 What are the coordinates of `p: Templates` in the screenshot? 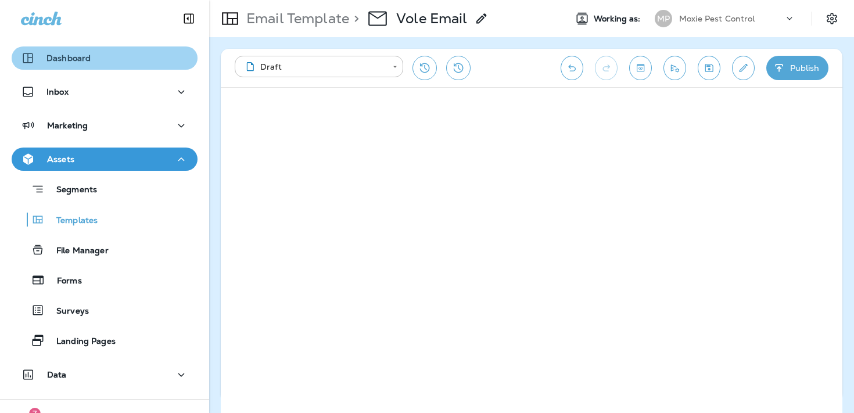 It's located at (71, 221).